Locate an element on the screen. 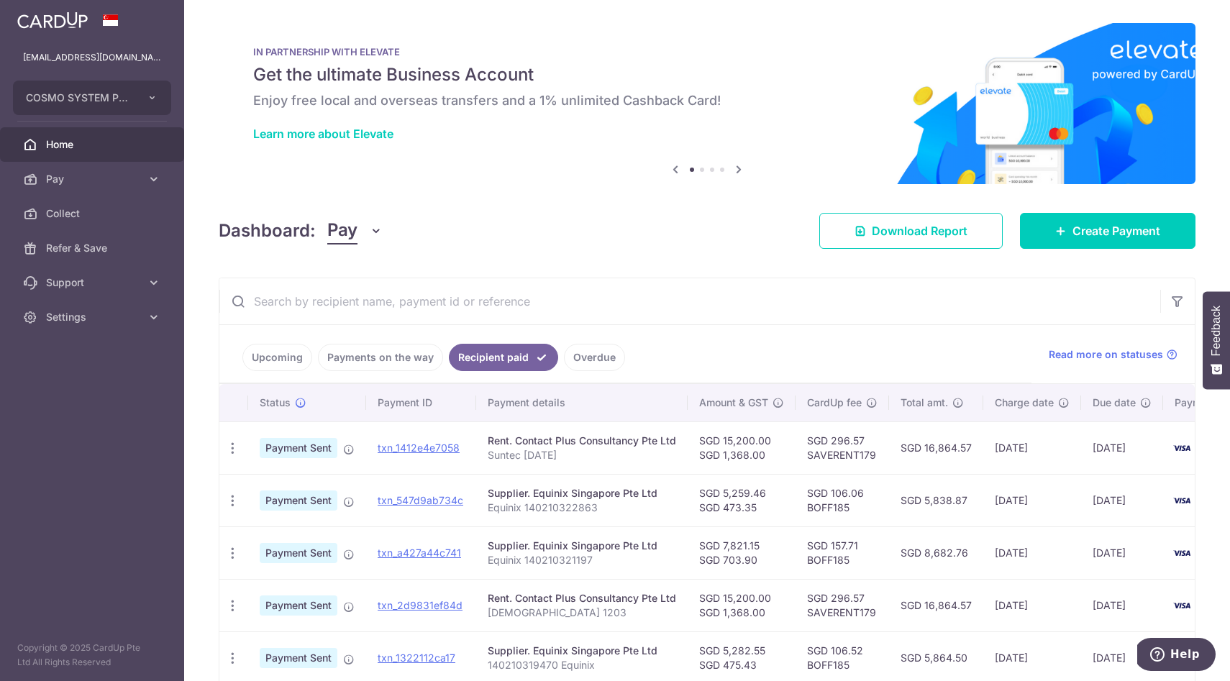  a: Download Report is located at coordinates (911, 231).